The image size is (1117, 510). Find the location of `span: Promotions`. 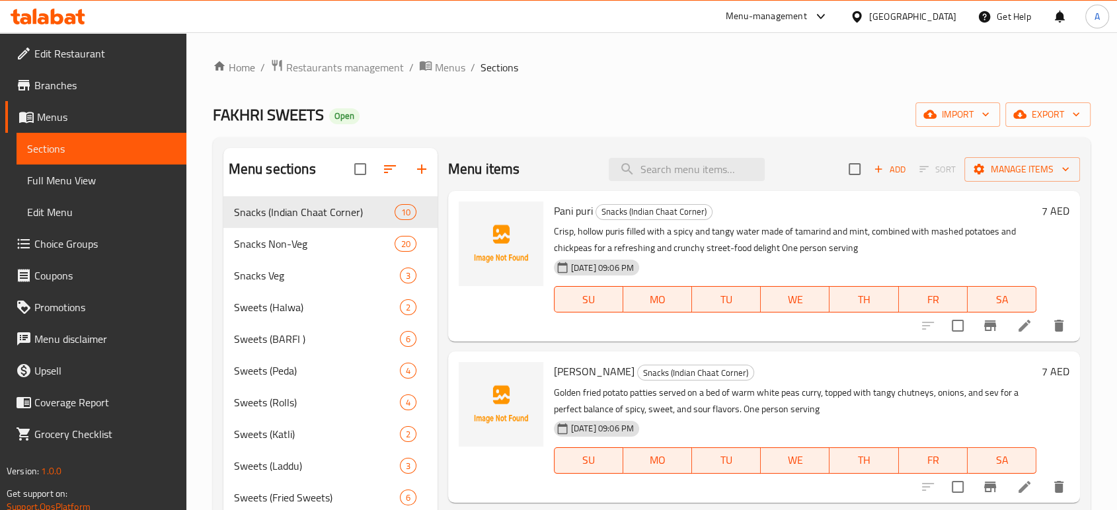

span: Promotions is located at coordinates (105, 307).